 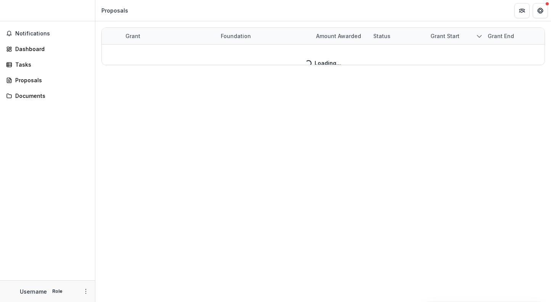 What do you see at coordinates (47, 34) in the screenshot?
I see `button: Notifications` at bounding box center [47, 34].